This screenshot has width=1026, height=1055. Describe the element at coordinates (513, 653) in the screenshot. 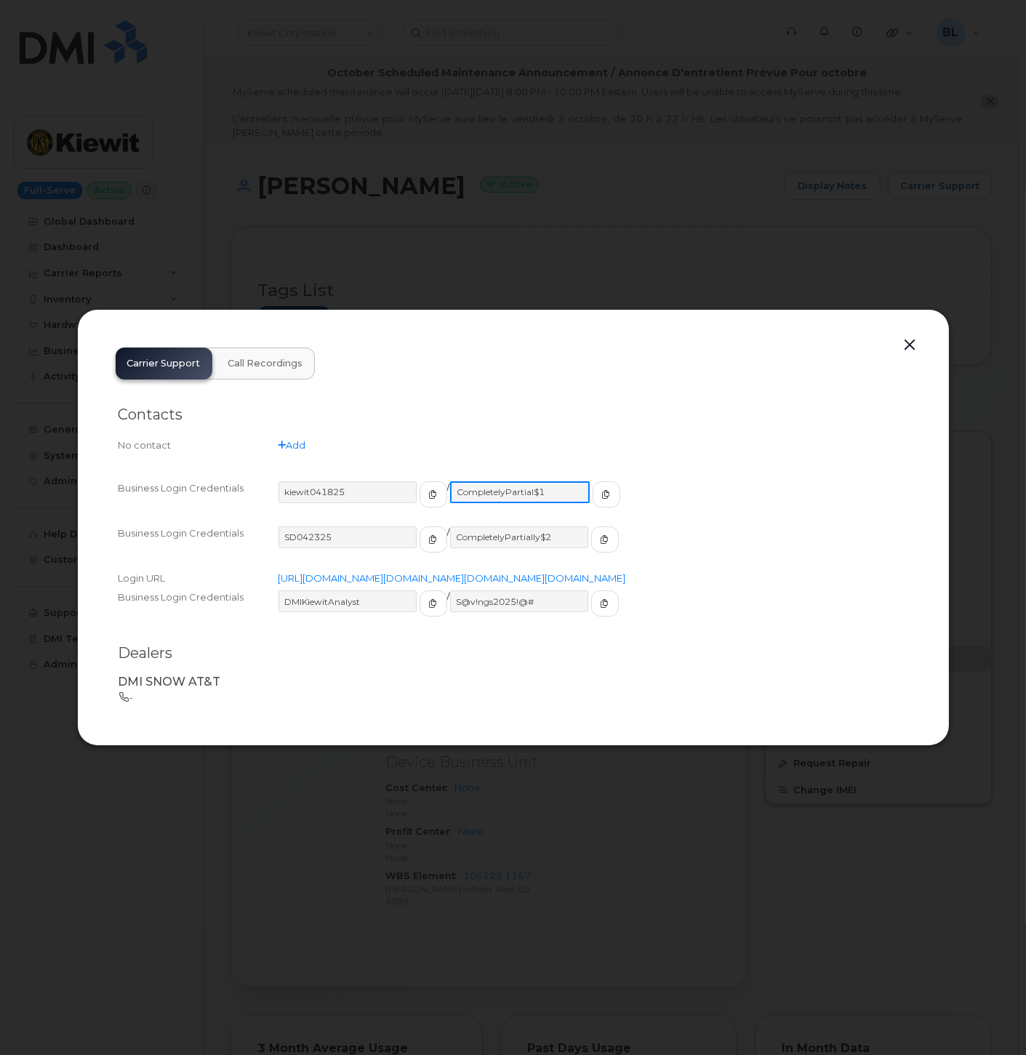

I see `h2: Dealers` at that location.